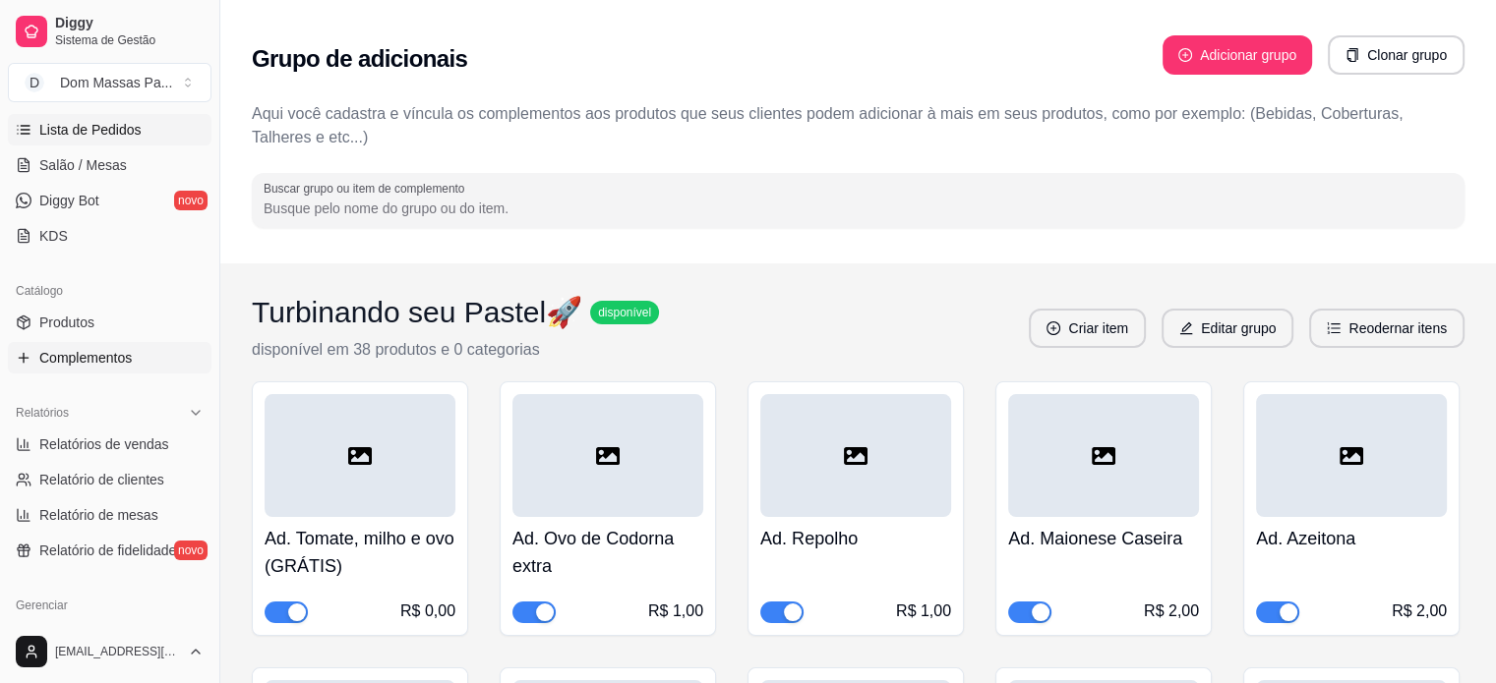  I want to click on p: Aqui você cadastra e víncula os complementos aos produtos que seus clientes podem adicionar à mai..., so click(857, 126).